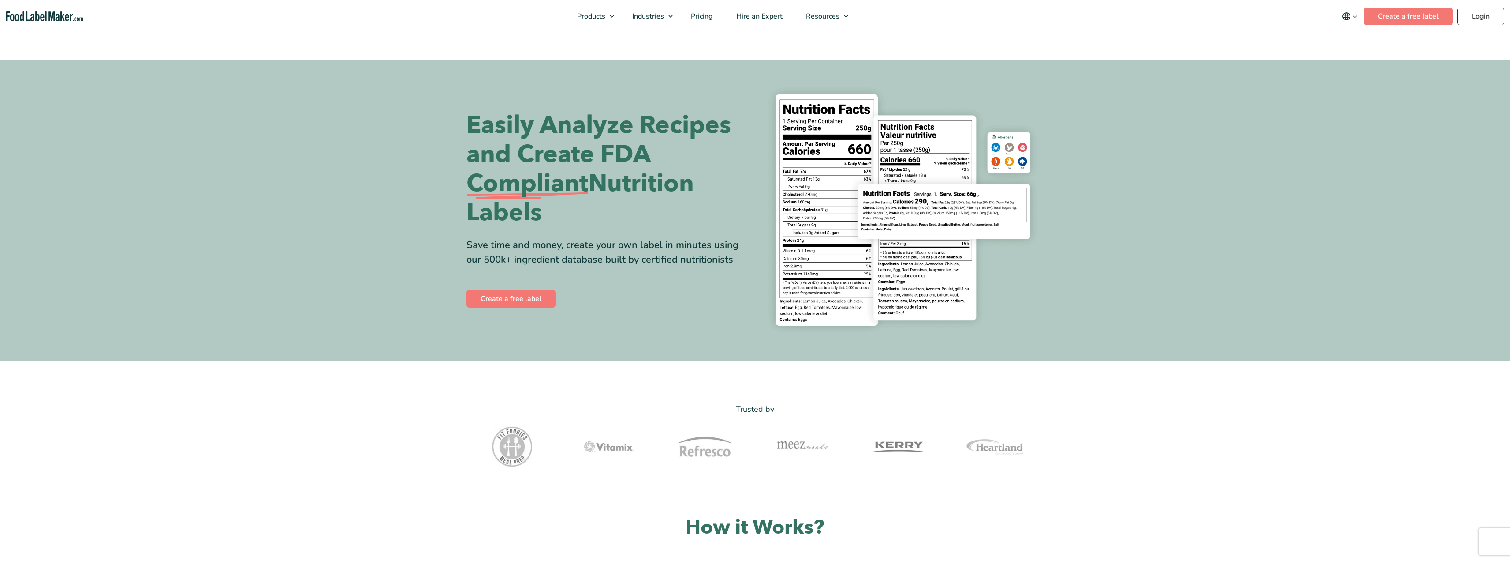 This screenshot has width=1510, height=561. Describe the element at coordinates (755, 527) in the screenshot. I see `h2: How it Works?` at that location.